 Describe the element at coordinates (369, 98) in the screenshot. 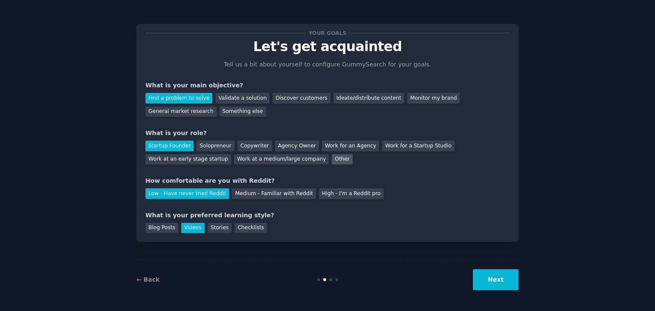

I see `div: Ideate/distribute content` at that location.